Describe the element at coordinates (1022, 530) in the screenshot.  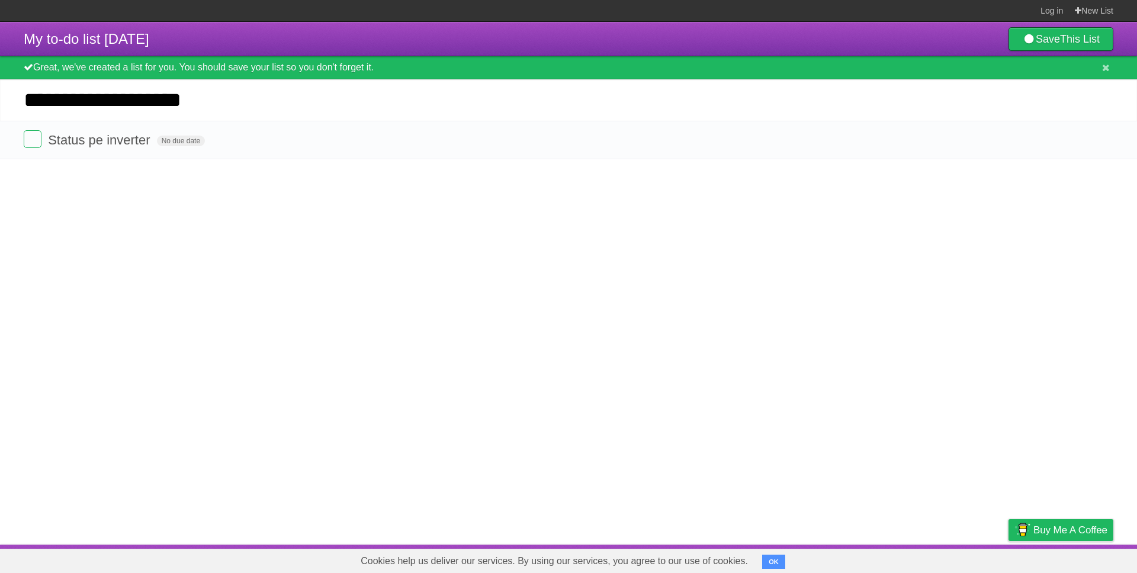
I see `img: Buy me a coffee` at that location.